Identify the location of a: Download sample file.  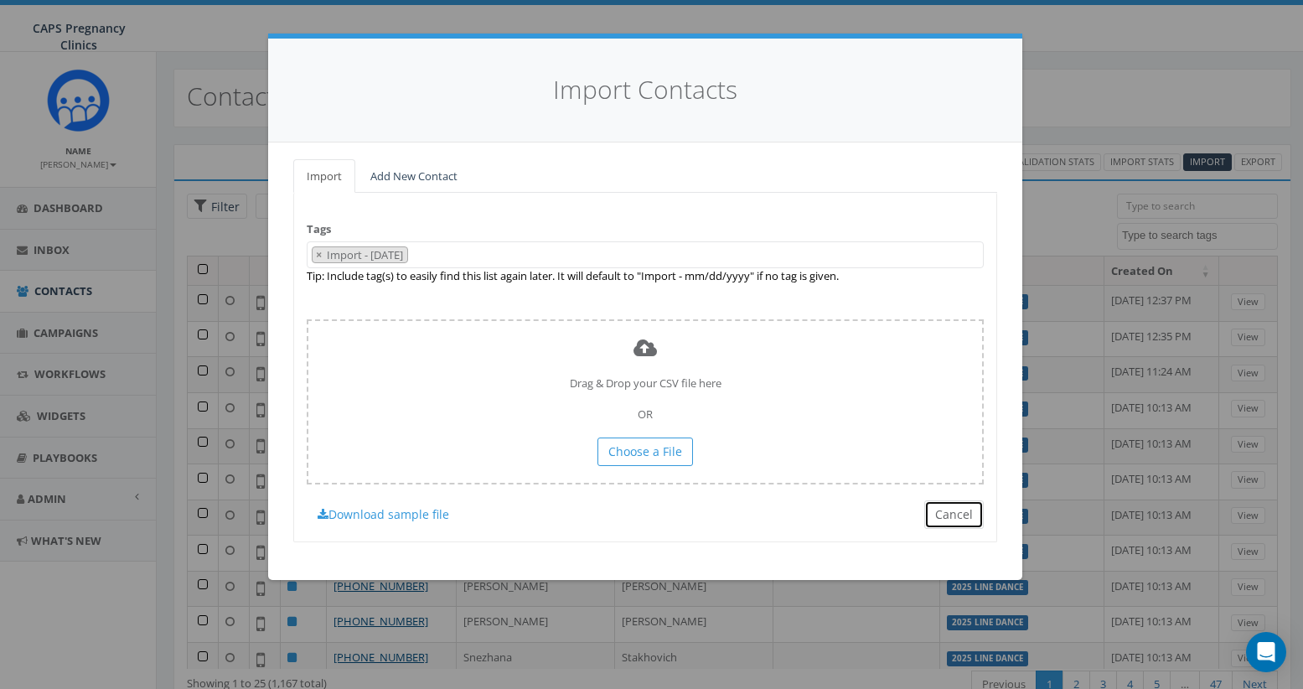
(383, 514).